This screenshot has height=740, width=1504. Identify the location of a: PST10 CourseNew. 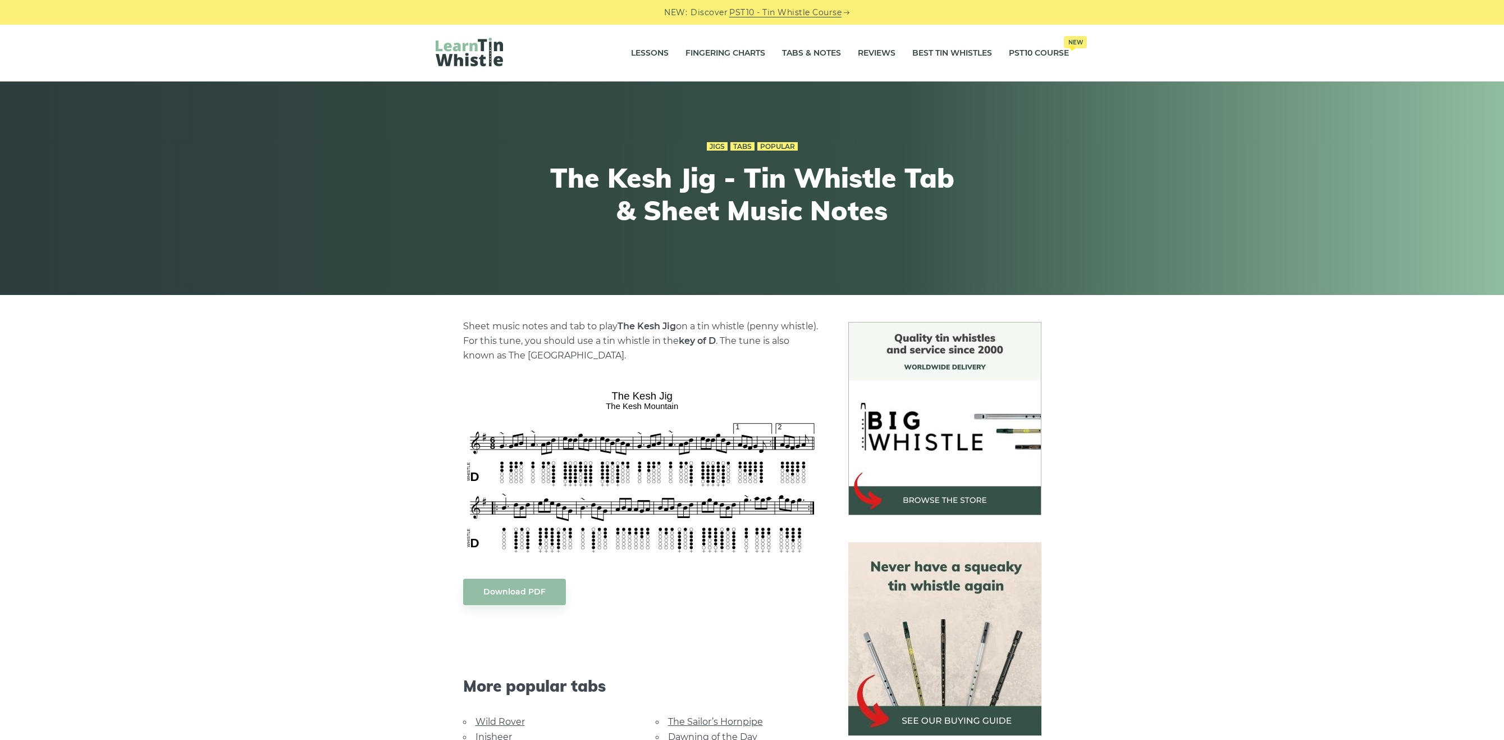
(1039, 53).